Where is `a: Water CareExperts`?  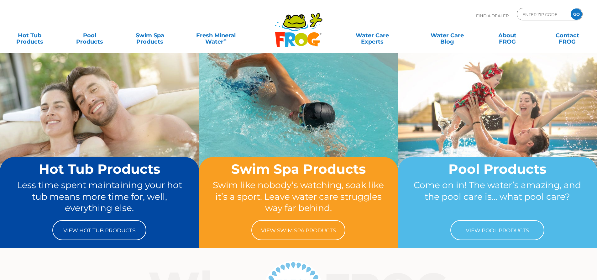
a: Water CareExperts is located at coordinates (372, 35).